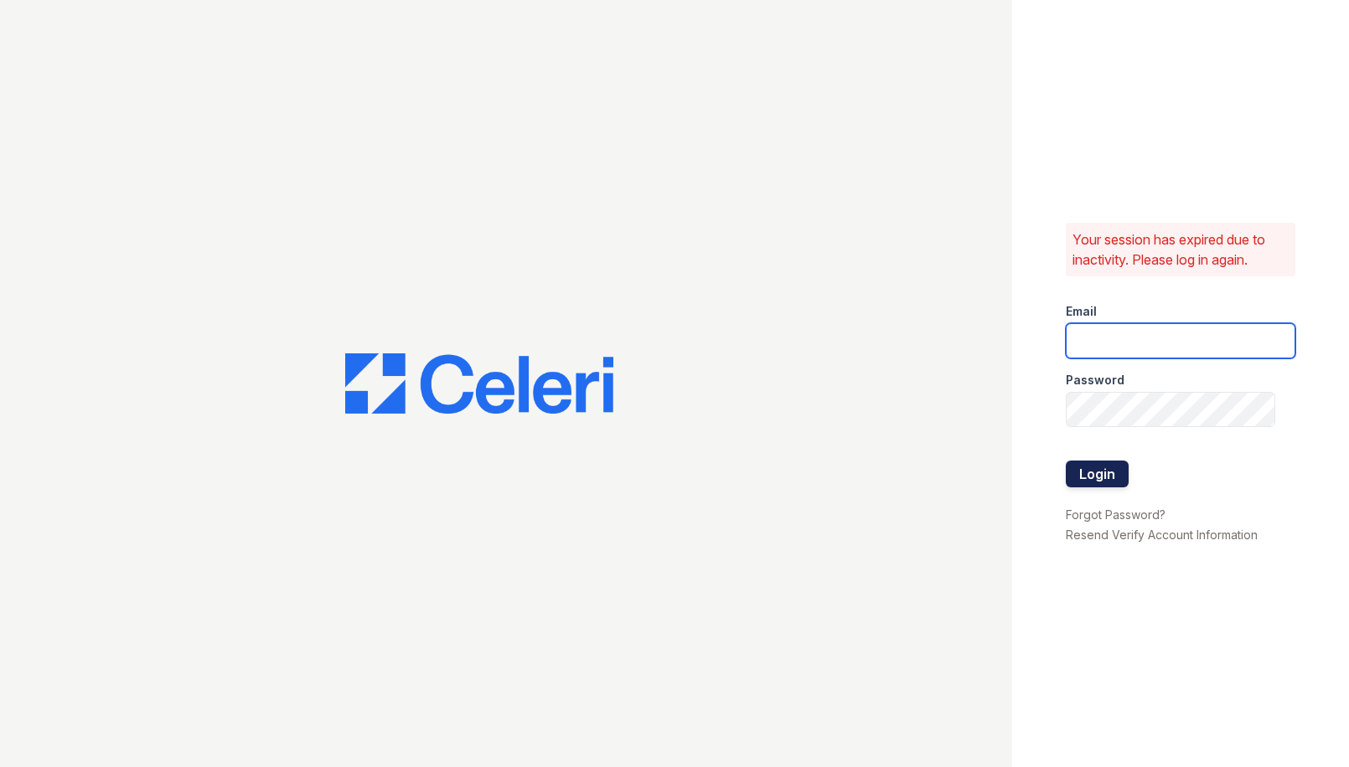 This screenshot has height=767, width=1349. Describe the element at coordinates (479, 384) in the screenshot. I see `img: CE_Logo_Blue-a8612792a0a2168367f1c8372b55b34899dd931a85d93a1a3d3e32e68fde9ad4.png` at that location.